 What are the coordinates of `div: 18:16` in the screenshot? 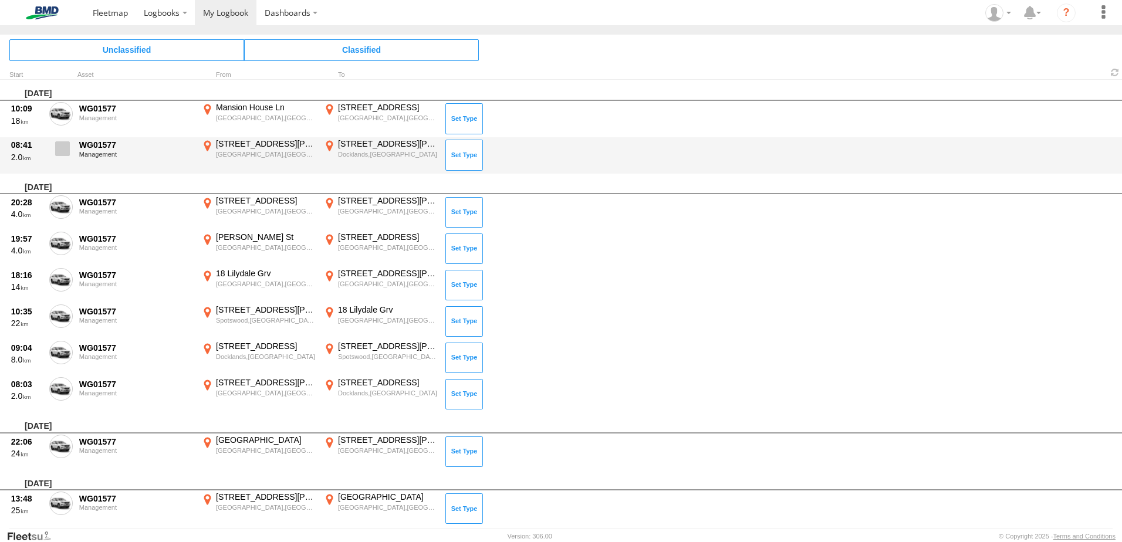 It's located at (27, 275).